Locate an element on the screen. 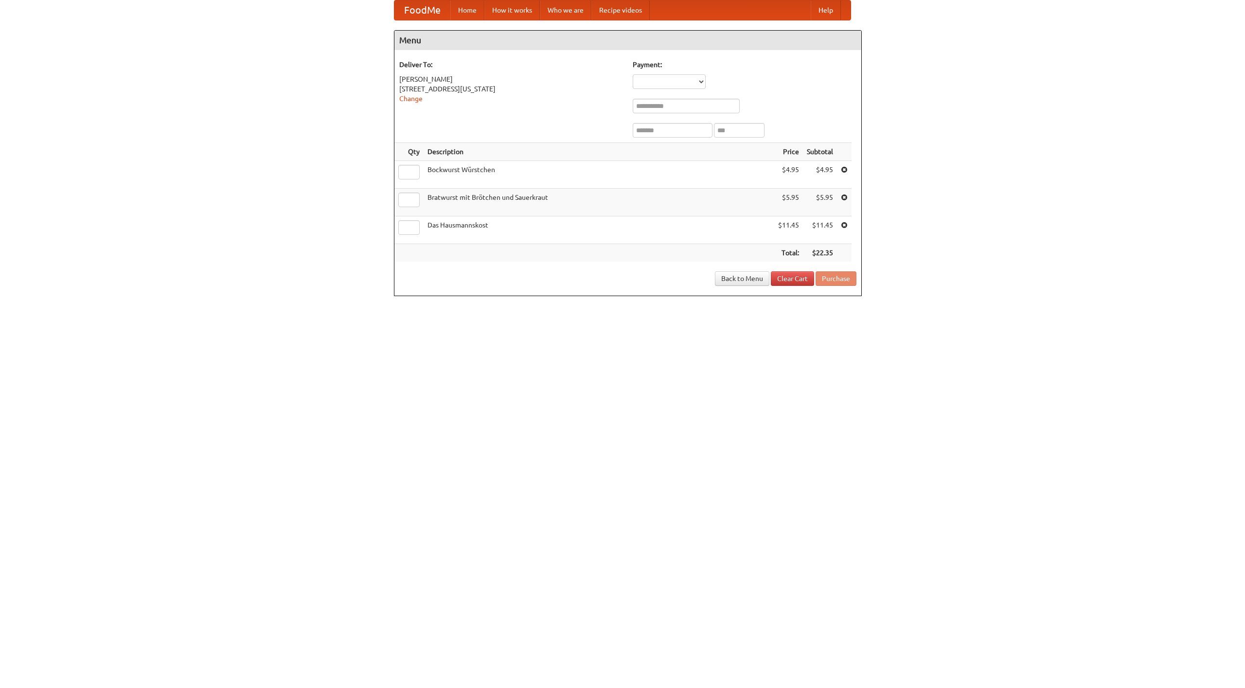 The height and width of the screenshot is (688, 1245). td: Bockwurst Würstchen is located at coordinates (598, 175).